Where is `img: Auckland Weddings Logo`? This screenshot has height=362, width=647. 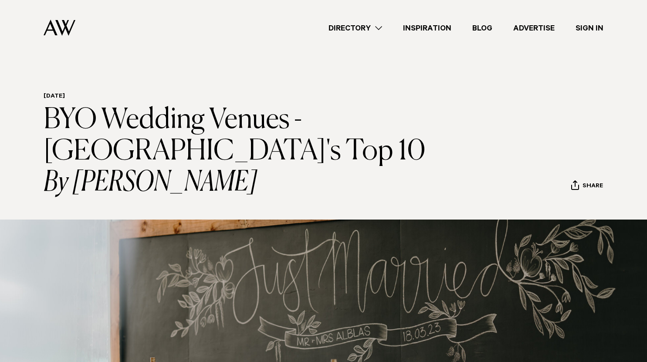 img: Auckland Weddings Logo is located at coordinates (59, 27).